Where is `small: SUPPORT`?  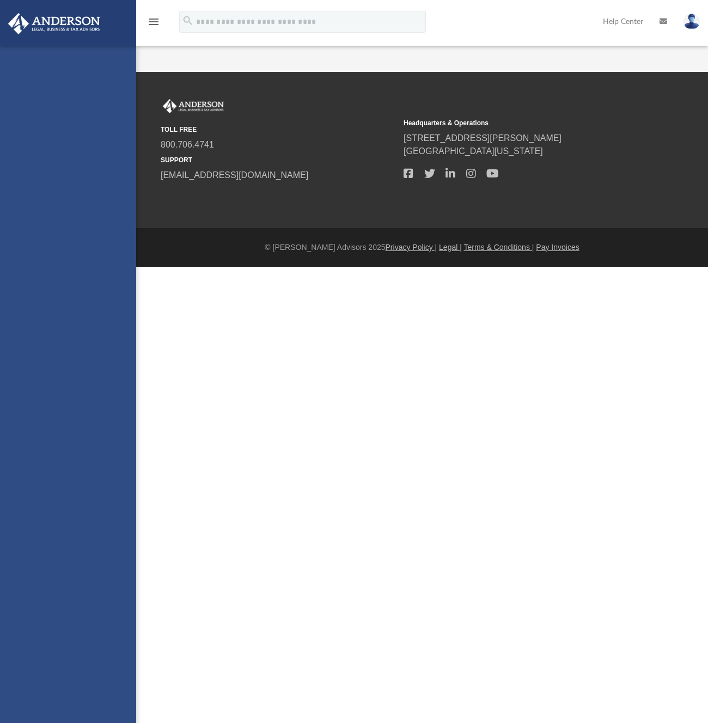
small: SUPPORT is located at coordinates (278, 160).